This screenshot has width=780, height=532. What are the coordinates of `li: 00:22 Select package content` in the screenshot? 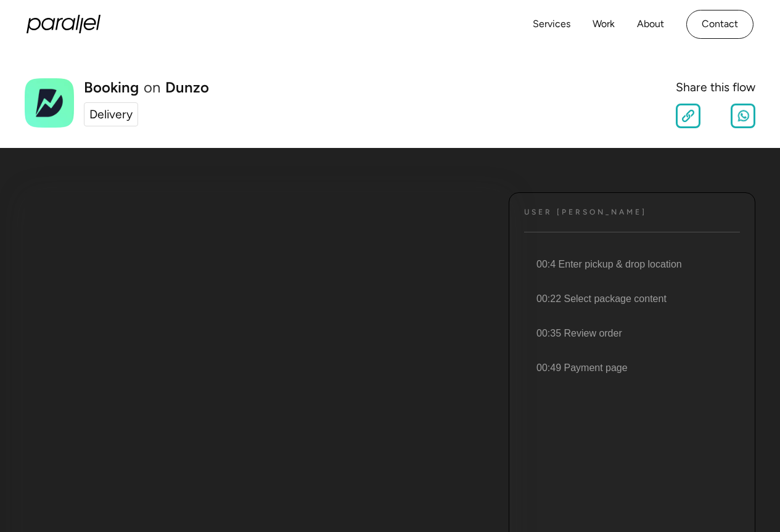 It's located at (631, 299).